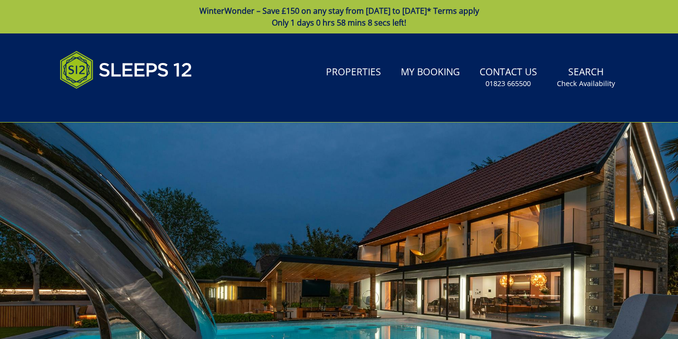  I want to click on small: 01823 665500, so click(508, 84).